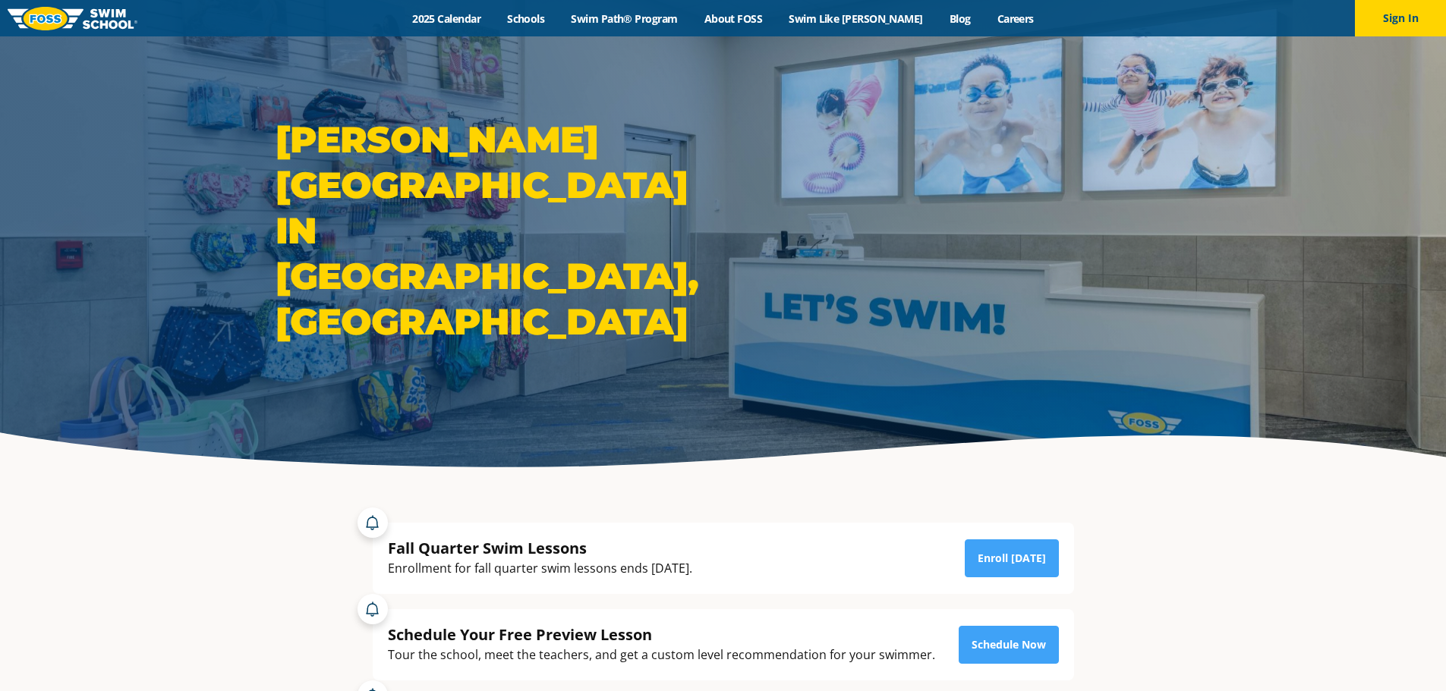  Describe the element at coordinates (624, 18) in the screenshot. I see `a: Swim Path® Program` at that location.